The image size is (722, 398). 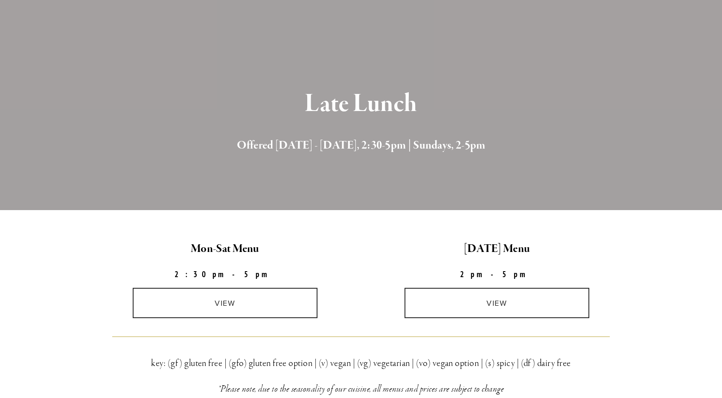 What do you see at coordinates (225, 249) in the screenshot?
I see `h2: Mon-Sat Menu` at bounding box center [225, 249].